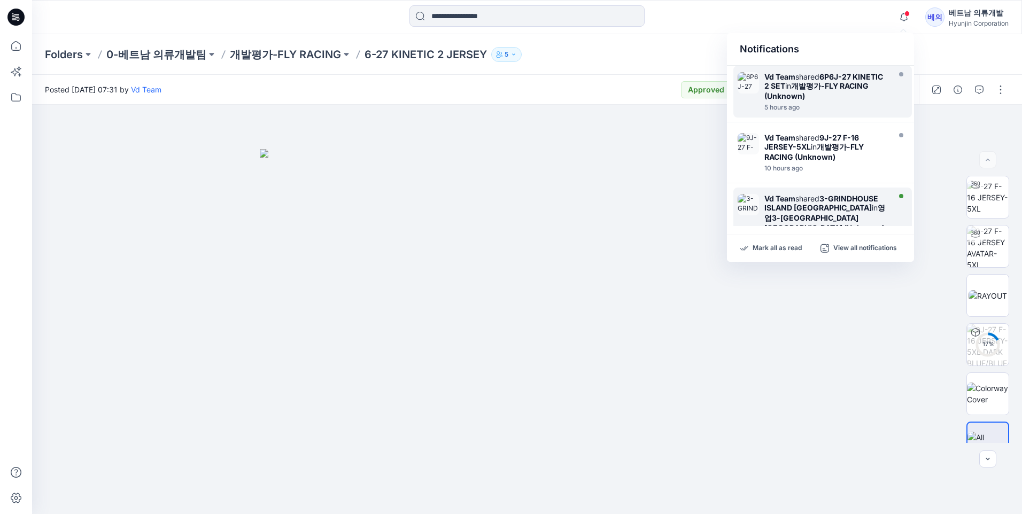  I want to click on p: View all notifications, so click(865, 249).